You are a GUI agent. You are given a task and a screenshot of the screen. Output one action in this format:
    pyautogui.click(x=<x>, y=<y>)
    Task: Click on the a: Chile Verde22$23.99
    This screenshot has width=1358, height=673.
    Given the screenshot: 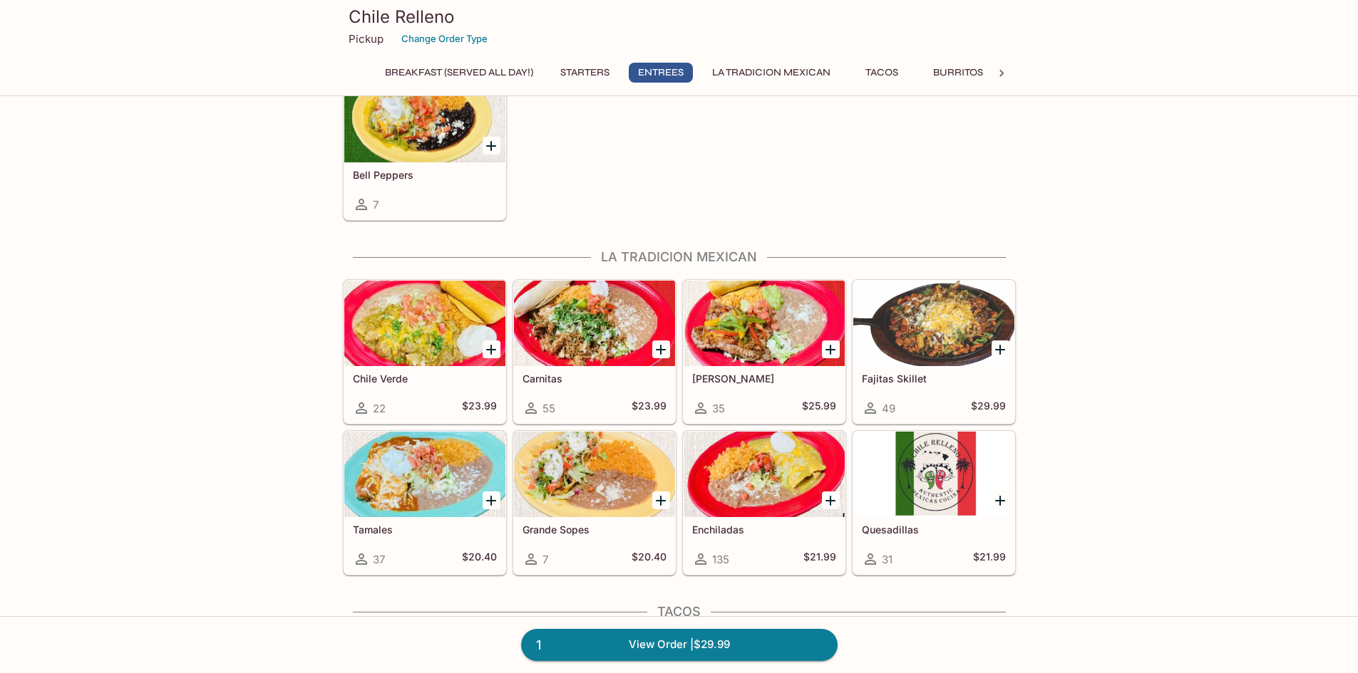 What is the action you would take?
    pyautogui.click(x=425, y=352)
    